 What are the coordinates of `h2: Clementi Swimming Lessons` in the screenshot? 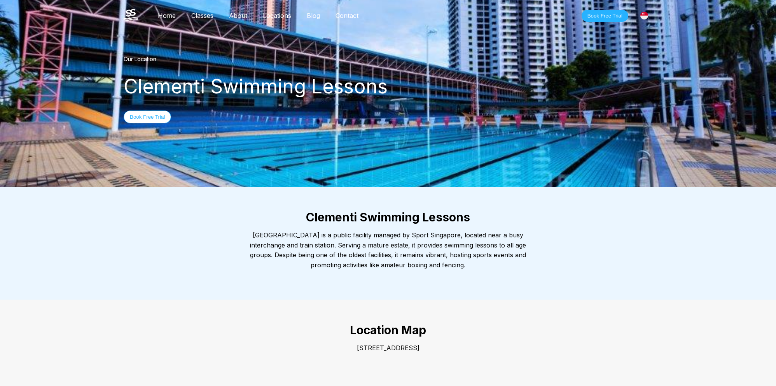 It's located at (388, 217).